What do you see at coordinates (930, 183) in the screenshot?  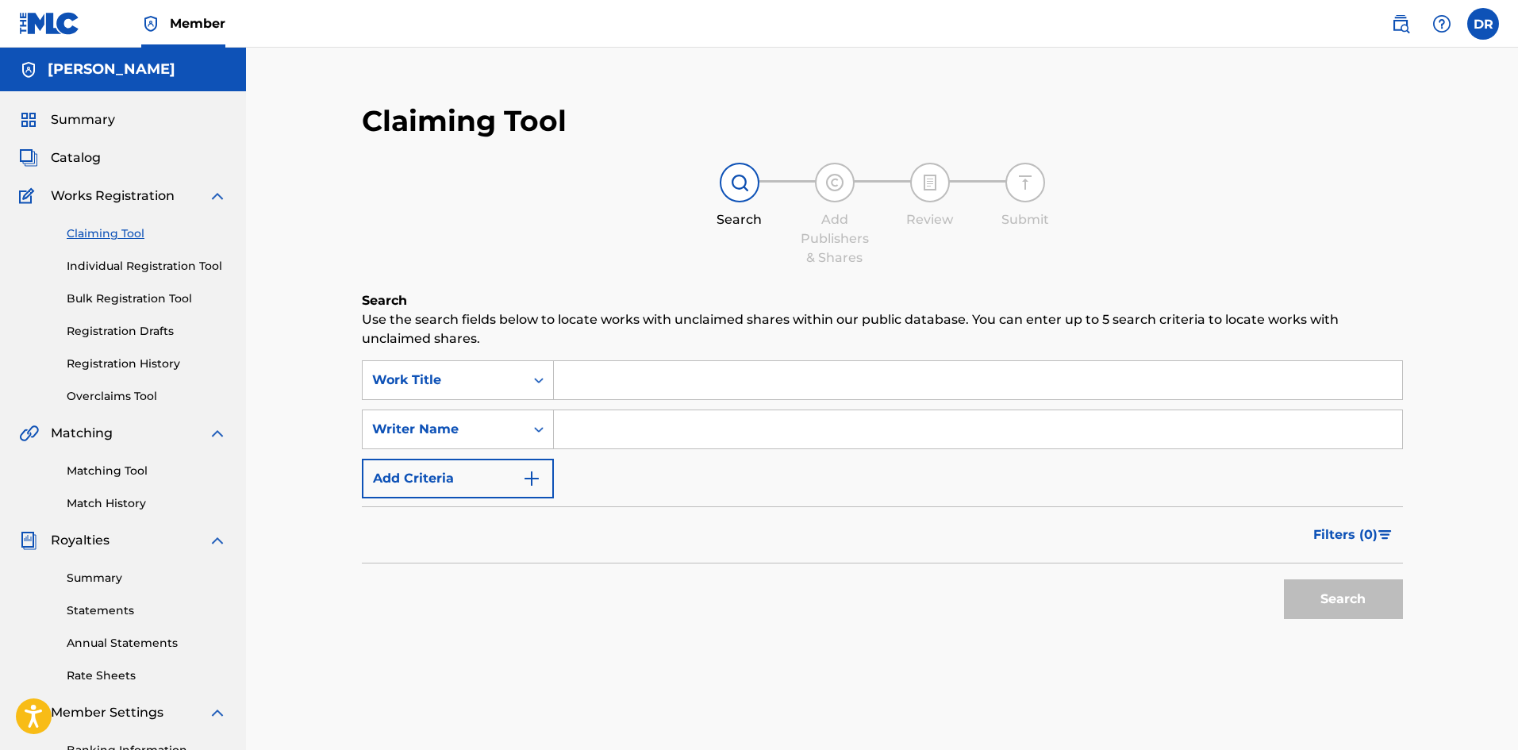 I see `img: step indicator icon for Review` at bounding box center [930, 183].